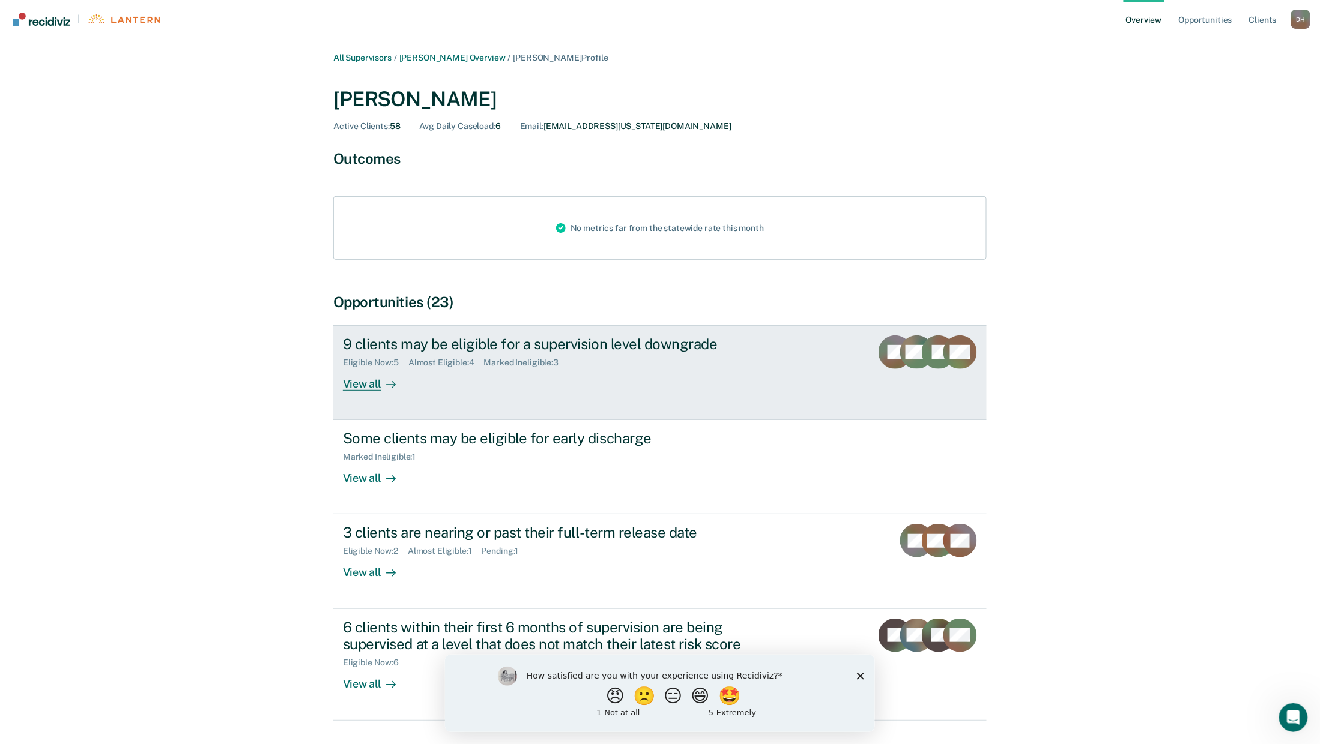 The width and height of the screenshot is (1320, 744). Describe the element at coordinates (660, 561) in the screenshot. I see `a: 3 clients are nearing or past their full-term release dateEligible Now:2Almost Eligible:1Pending:...` at that location.